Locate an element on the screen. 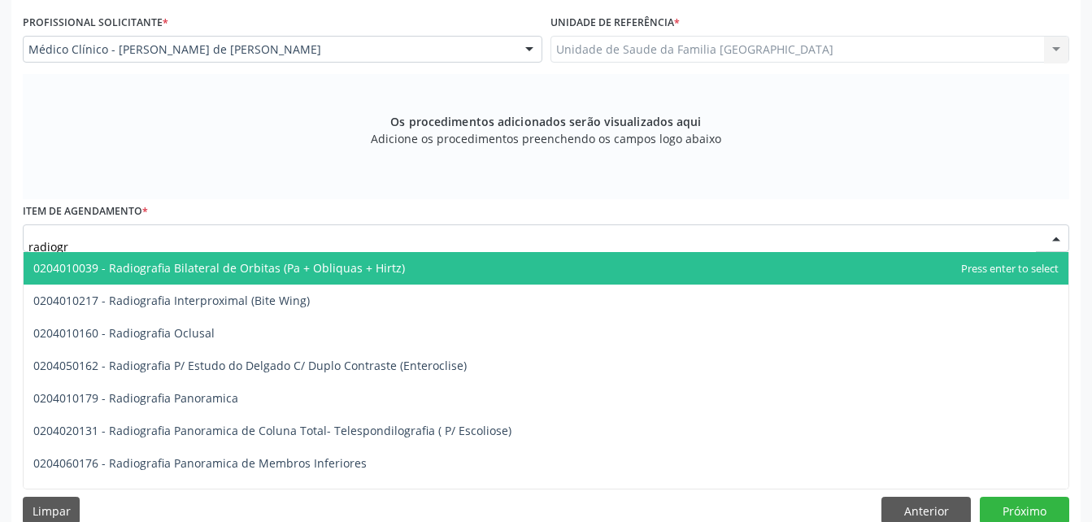  span: Os procedimentos adicionados serão visualizados aqui is located at coordinates (545, 121).